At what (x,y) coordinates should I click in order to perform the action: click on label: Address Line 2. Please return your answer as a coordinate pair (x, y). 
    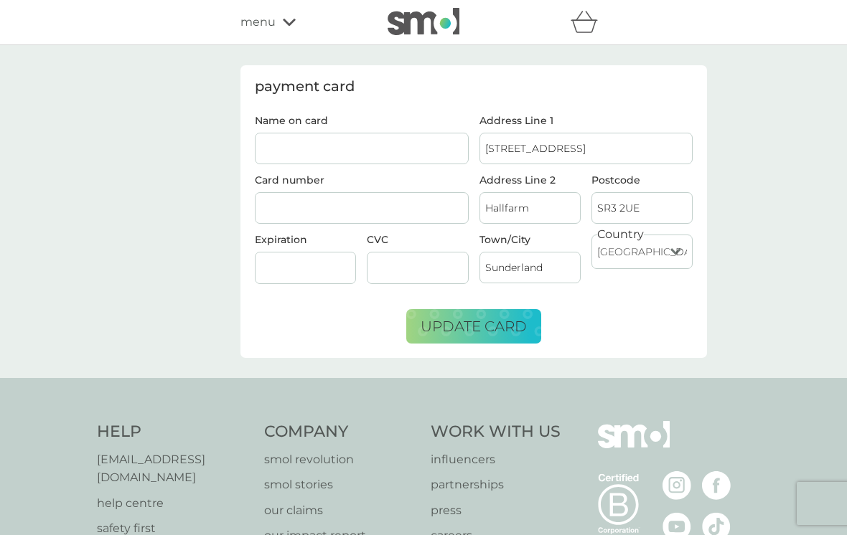
    Looking at the image, I should click on (530, 180).